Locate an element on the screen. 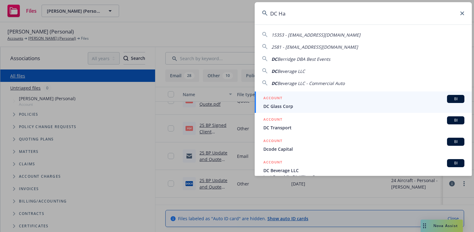  span: Berridge DBA Best Events is located at coordinates (303, 59).